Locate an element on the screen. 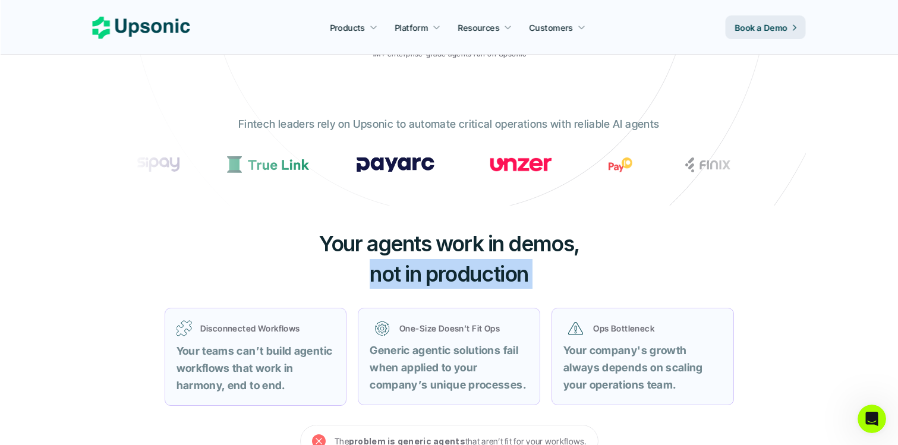 The height and width of the screenshot is (445, 898). p: Resources is located at coordinates (479, 27).